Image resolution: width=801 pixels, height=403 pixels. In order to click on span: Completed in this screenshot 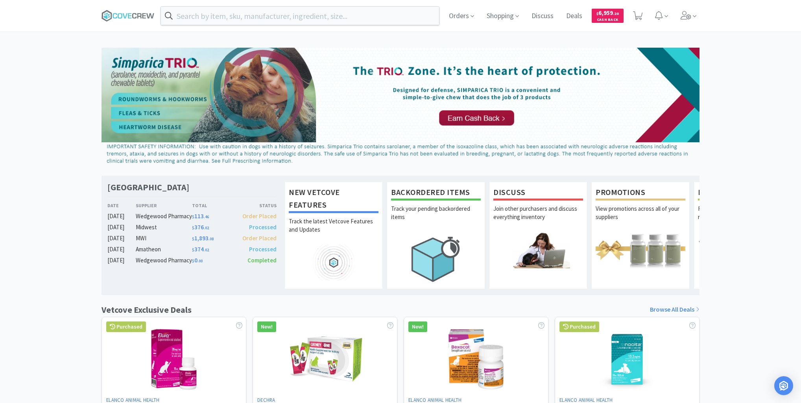, I will do `click(262, 260)`.